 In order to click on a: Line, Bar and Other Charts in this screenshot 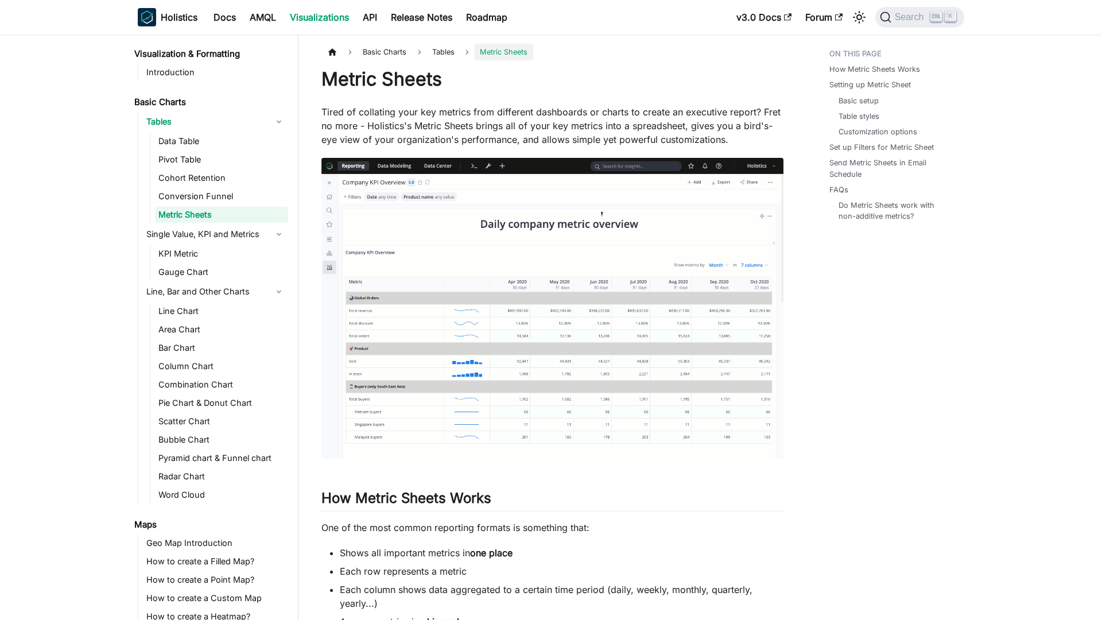, I will do `click(215, 292)`.